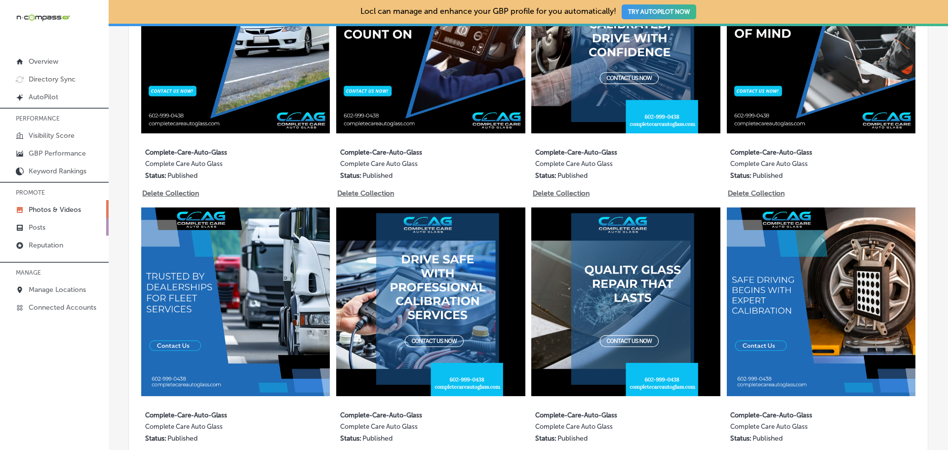  I want to click on p: Posts, so click(37, 227).